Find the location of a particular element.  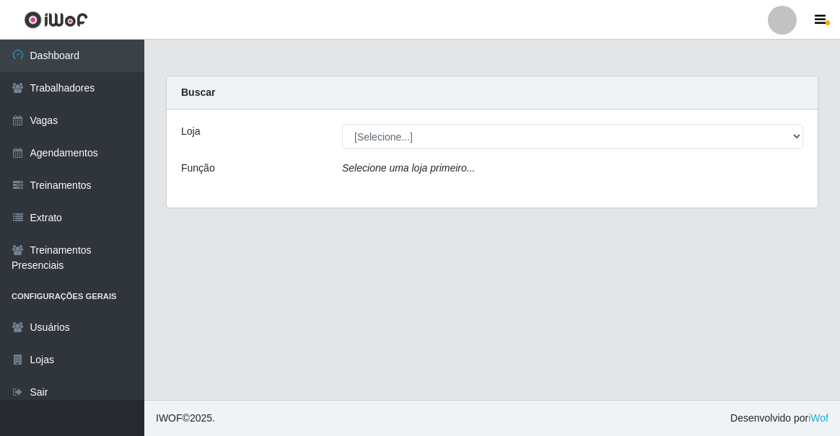

span: IWOF is located at coordinates (169, 418).